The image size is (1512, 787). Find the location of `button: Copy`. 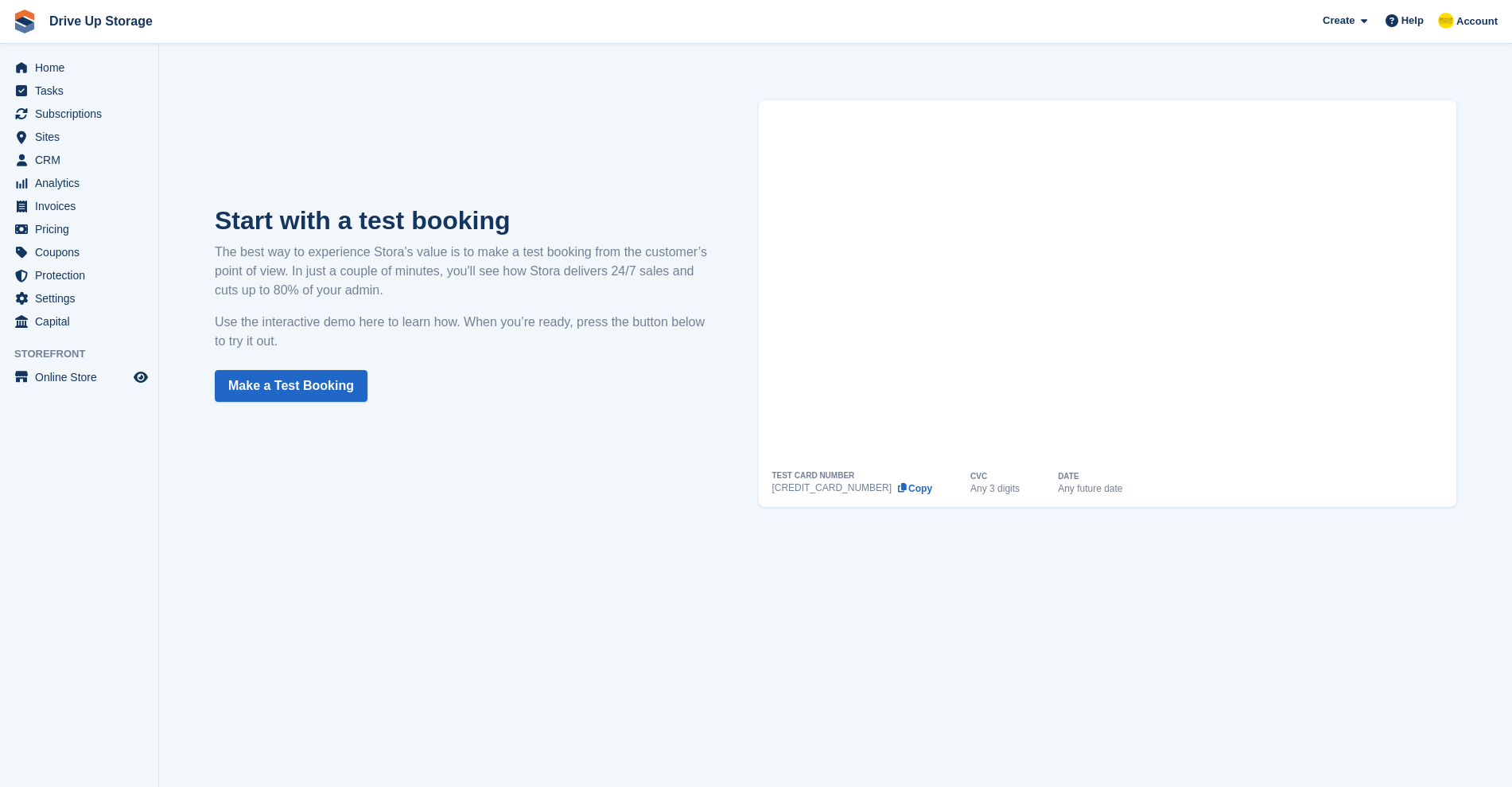

button: Copy is located at coordinates (914, 489).